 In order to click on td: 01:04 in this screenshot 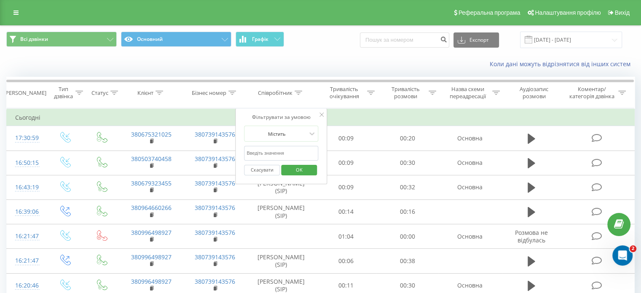, I will do `click(346, 236)`.